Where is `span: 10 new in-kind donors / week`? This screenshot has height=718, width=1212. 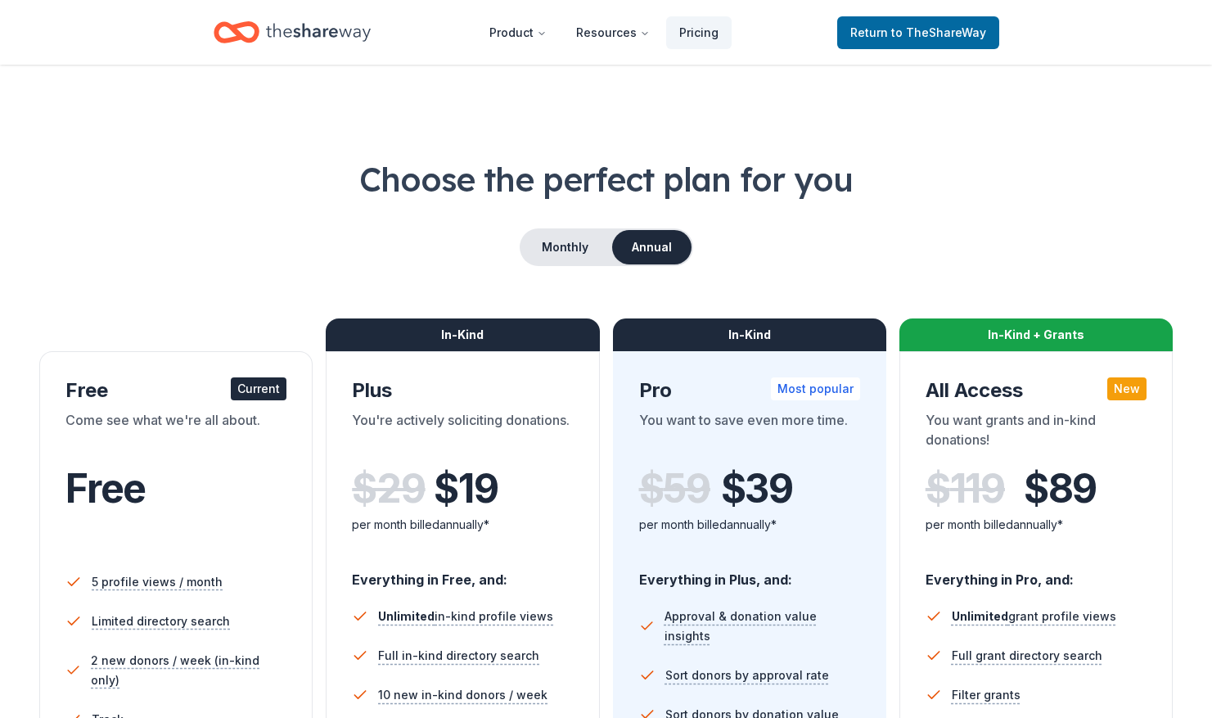 span: 10 new in-kind donors / week is located at coordinates (462, 695).